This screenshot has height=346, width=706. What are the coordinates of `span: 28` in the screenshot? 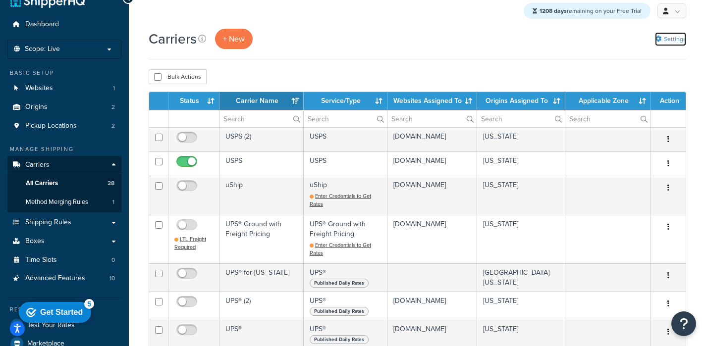 It's located at (111, 183).